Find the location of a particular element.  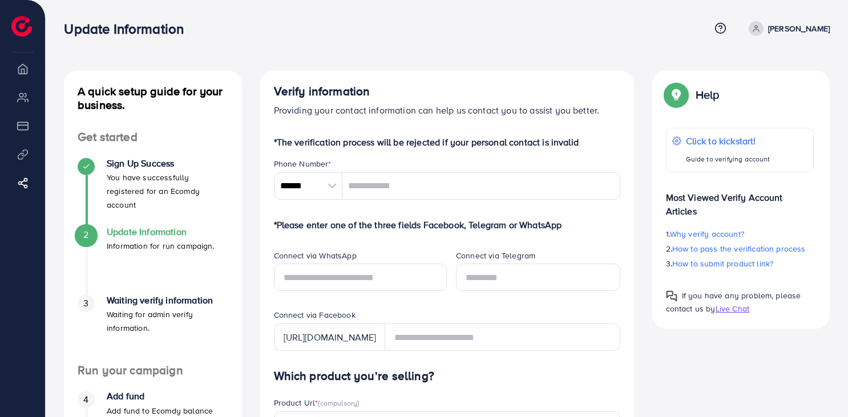

h4: Sign Up Success is located at coordinates (167, 163).